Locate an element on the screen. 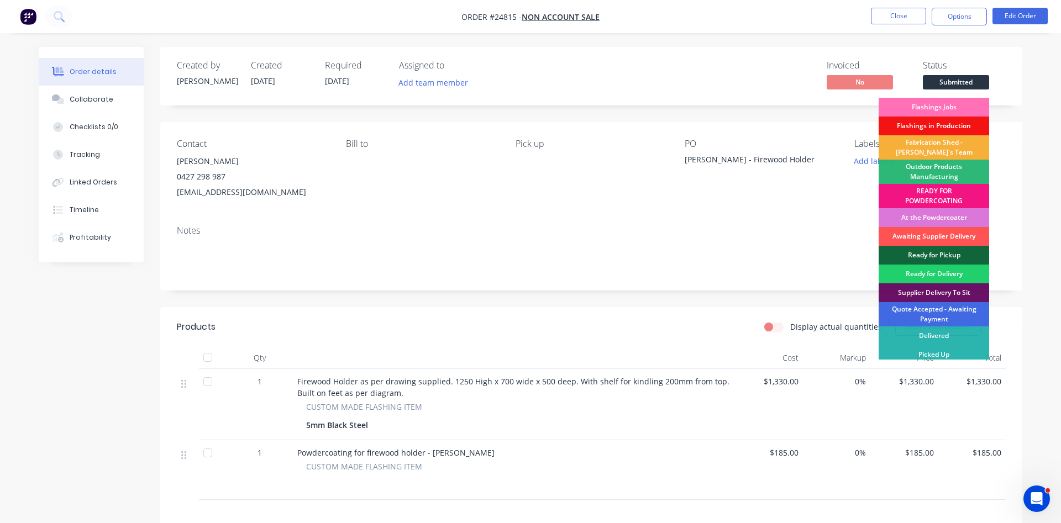 This screenshot has height=523, width=1061. div: Linked Orders is located at coordinates (93, 182).